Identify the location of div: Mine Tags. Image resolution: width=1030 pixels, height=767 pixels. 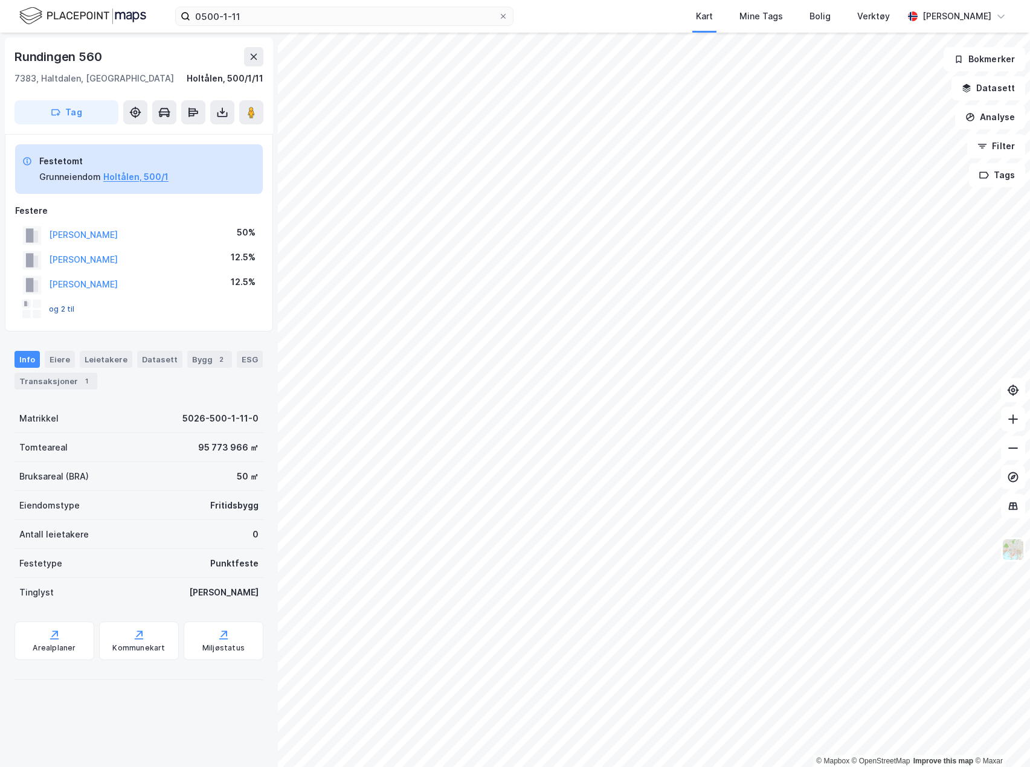
(761, 16).